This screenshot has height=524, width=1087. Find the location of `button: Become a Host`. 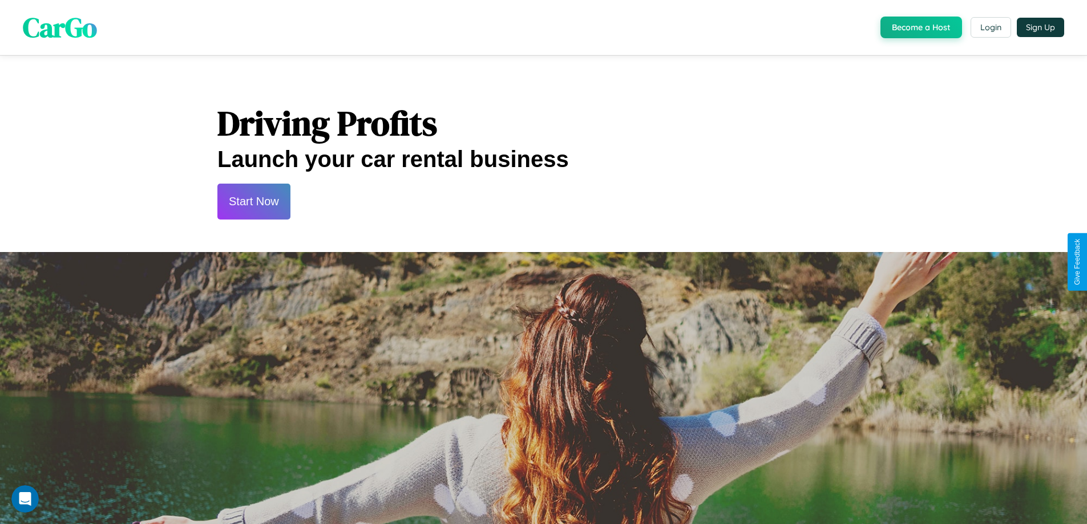

button: Become a Host is located at coordinates (921, 27).